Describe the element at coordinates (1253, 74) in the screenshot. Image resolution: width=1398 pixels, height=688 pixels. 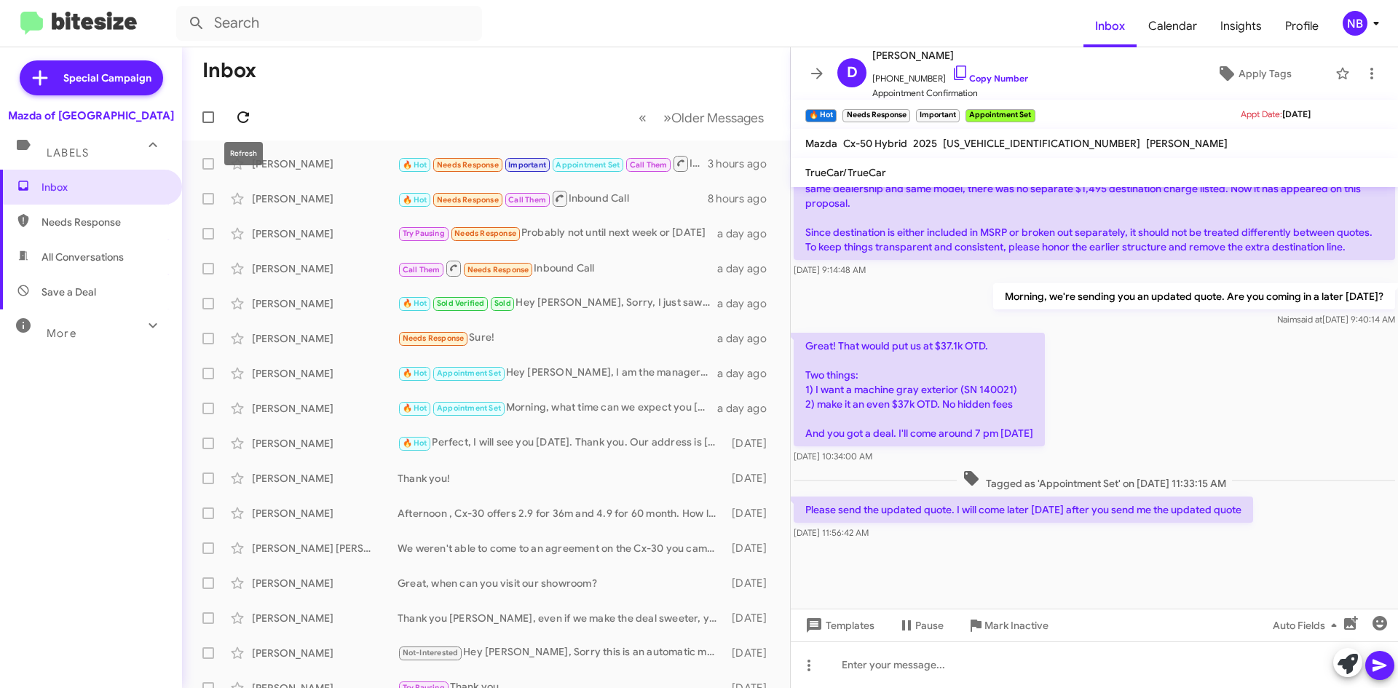
I see `button: Apply Tags` at that location.